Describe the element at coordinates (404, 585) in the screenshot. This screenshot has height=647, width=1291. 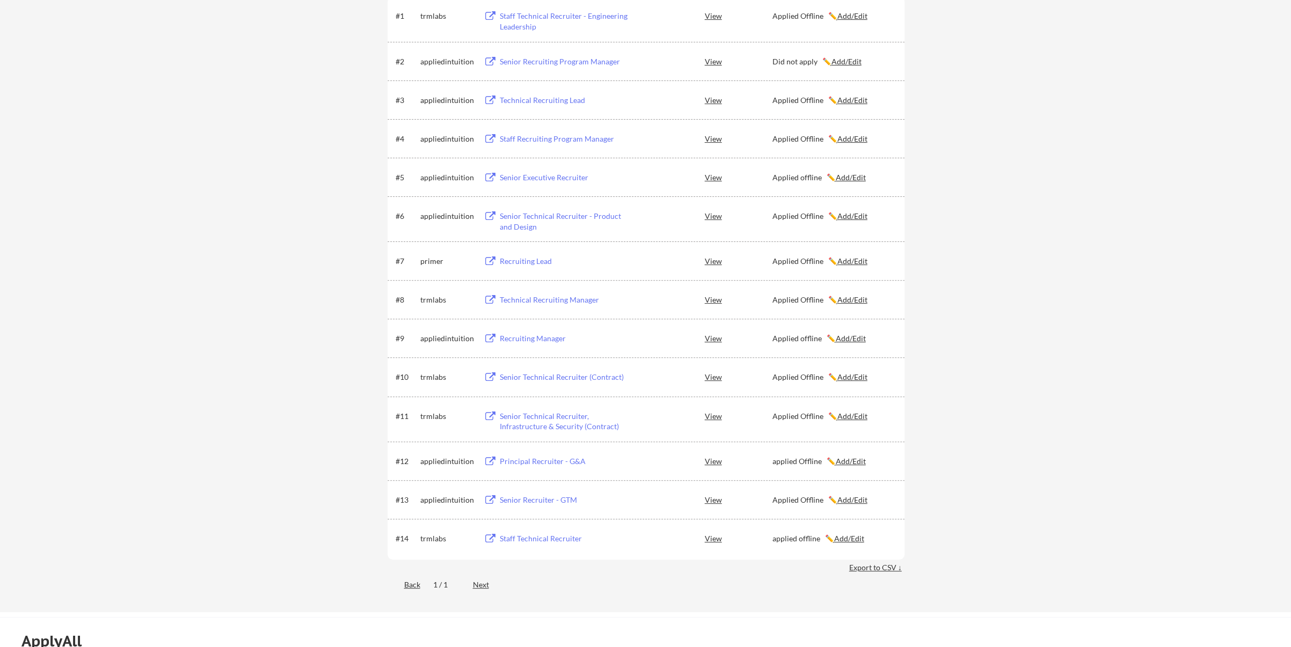
I see `div: Back` at that location.